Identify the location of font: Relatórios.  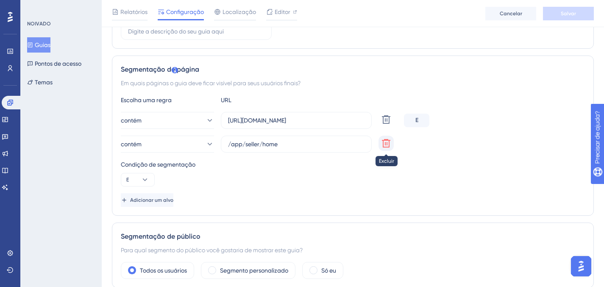
(134, 12).